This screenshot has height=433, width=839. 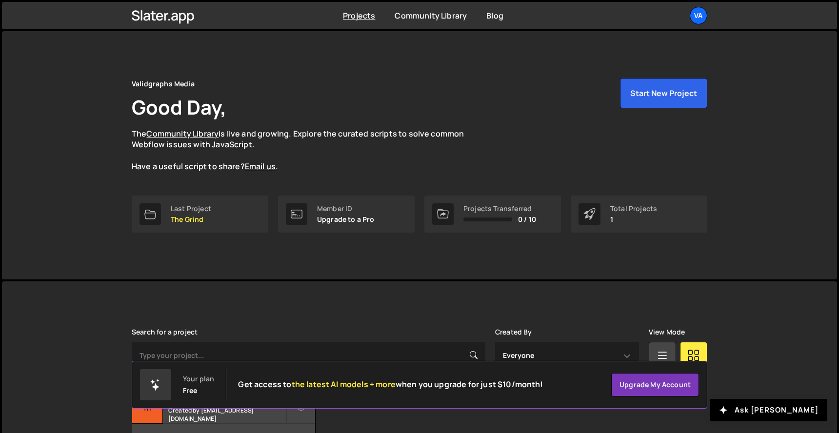 What do you see at coordinates (163, 84) in the screenshot?
I see `div: Validgraphs Media` at bounding box center [163, 84].